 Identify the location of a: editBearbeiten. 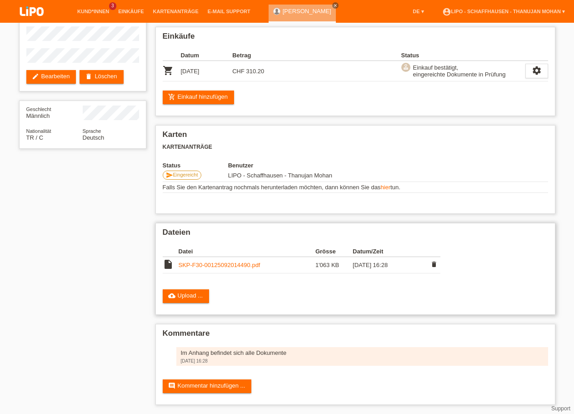
(51, 77).